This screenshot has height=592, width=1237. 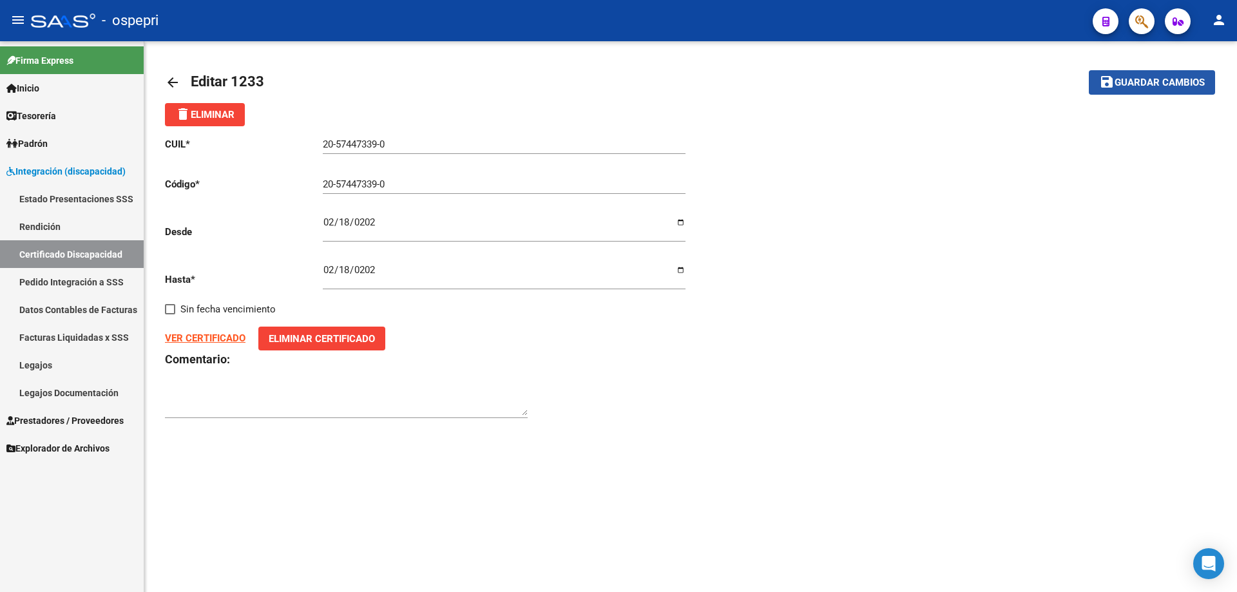 I want to click on div: Open Intercom Messenger, so click(x=1209, y=564).